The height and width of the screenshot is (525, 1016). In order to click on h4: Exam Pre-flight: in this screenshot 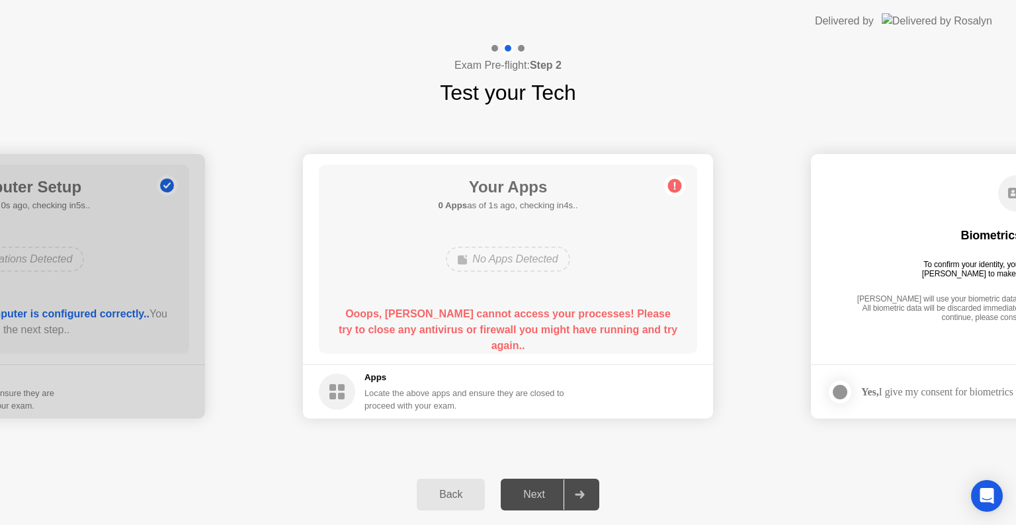, I will do `click(508, 66)`.